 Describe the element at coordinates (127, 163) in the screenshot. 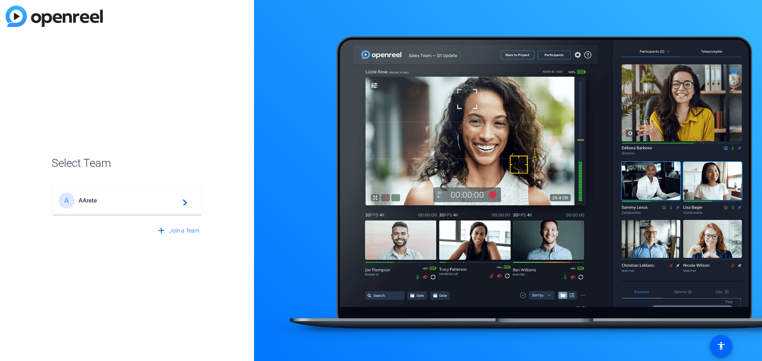

I see `span: Select Team` at that location.